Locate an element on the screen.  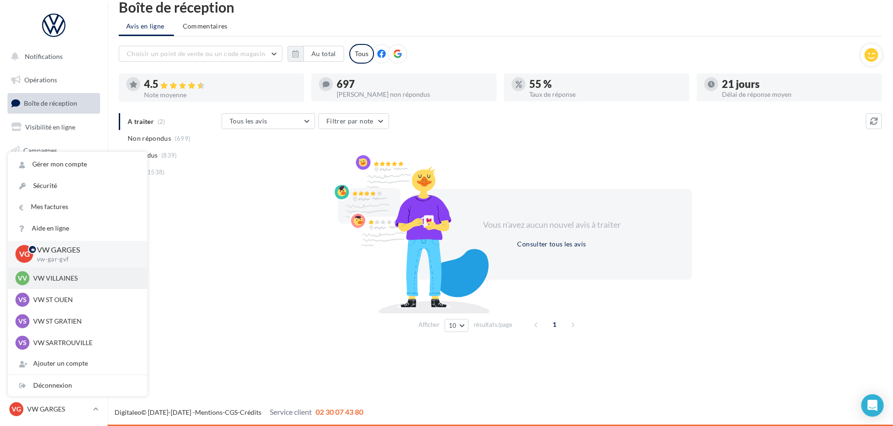
span: Répondus is located at coordinates (143, 155).